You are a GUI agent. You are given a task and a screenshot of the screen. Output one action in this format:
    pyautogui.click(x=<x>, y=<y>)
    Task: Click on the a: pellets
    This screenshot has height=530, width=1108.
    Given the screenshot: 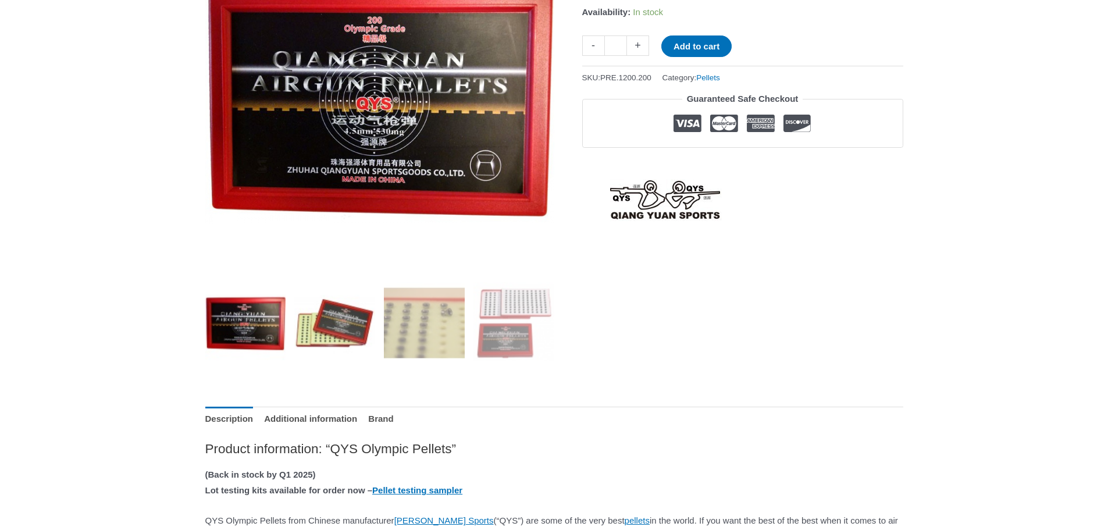 What is the action you would take?
    pyautogui.click(x=637, y=520)
    